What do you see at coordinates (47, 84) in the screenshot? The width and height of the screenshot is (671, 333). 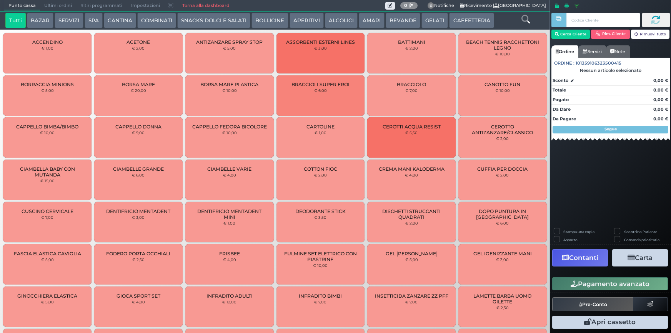 I see `span: BORRACCIA MINIONS` at bounding box center [47, 84].